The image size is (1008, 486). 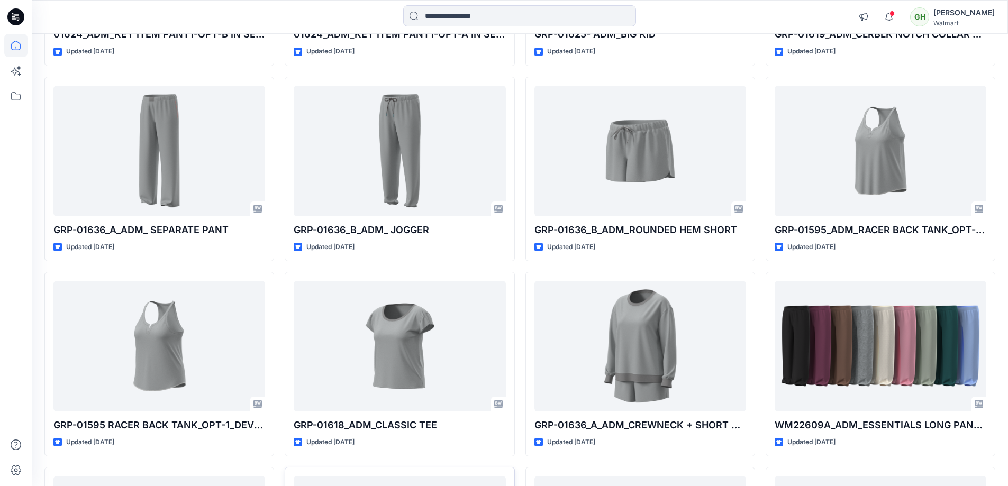 What do you see at coordinates (400, 346) in the screenshot?
I see `a: GRP-01618_ADM_CLASSIC TEE` at bounding box center [400, 346].